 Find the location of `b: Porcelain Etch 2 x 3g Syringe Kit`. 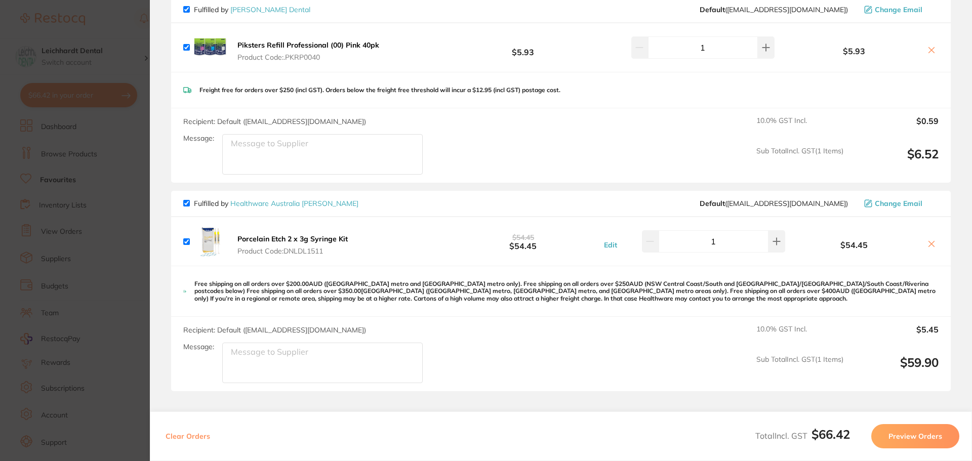

b: Porcelain Etch 2 x 3g Syringe Kit is located at coordinates (293, 239).